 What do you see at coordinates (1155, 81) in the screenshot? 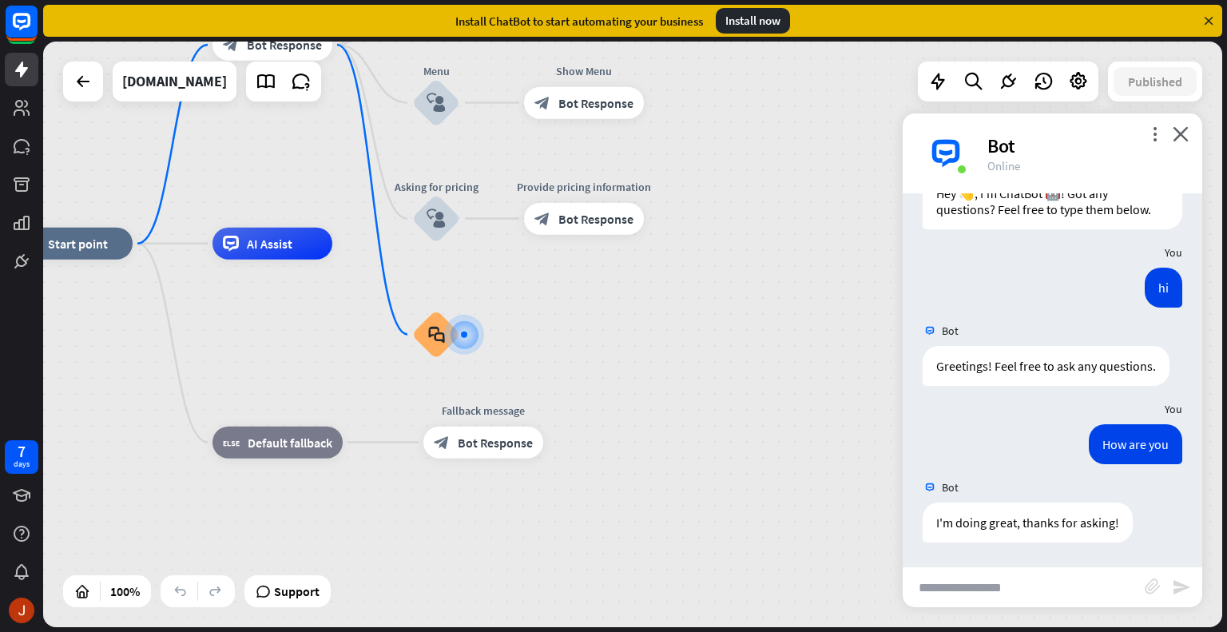
I see `button: Published` at bounding box center [1155, 81].